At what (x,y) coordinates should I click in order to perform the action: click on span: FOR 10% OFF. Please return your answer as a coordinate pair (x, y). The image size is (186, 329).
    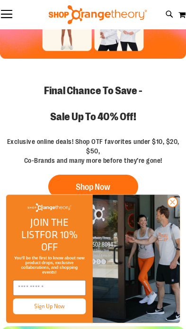
    Looking at the image, I should click on (59, 241).